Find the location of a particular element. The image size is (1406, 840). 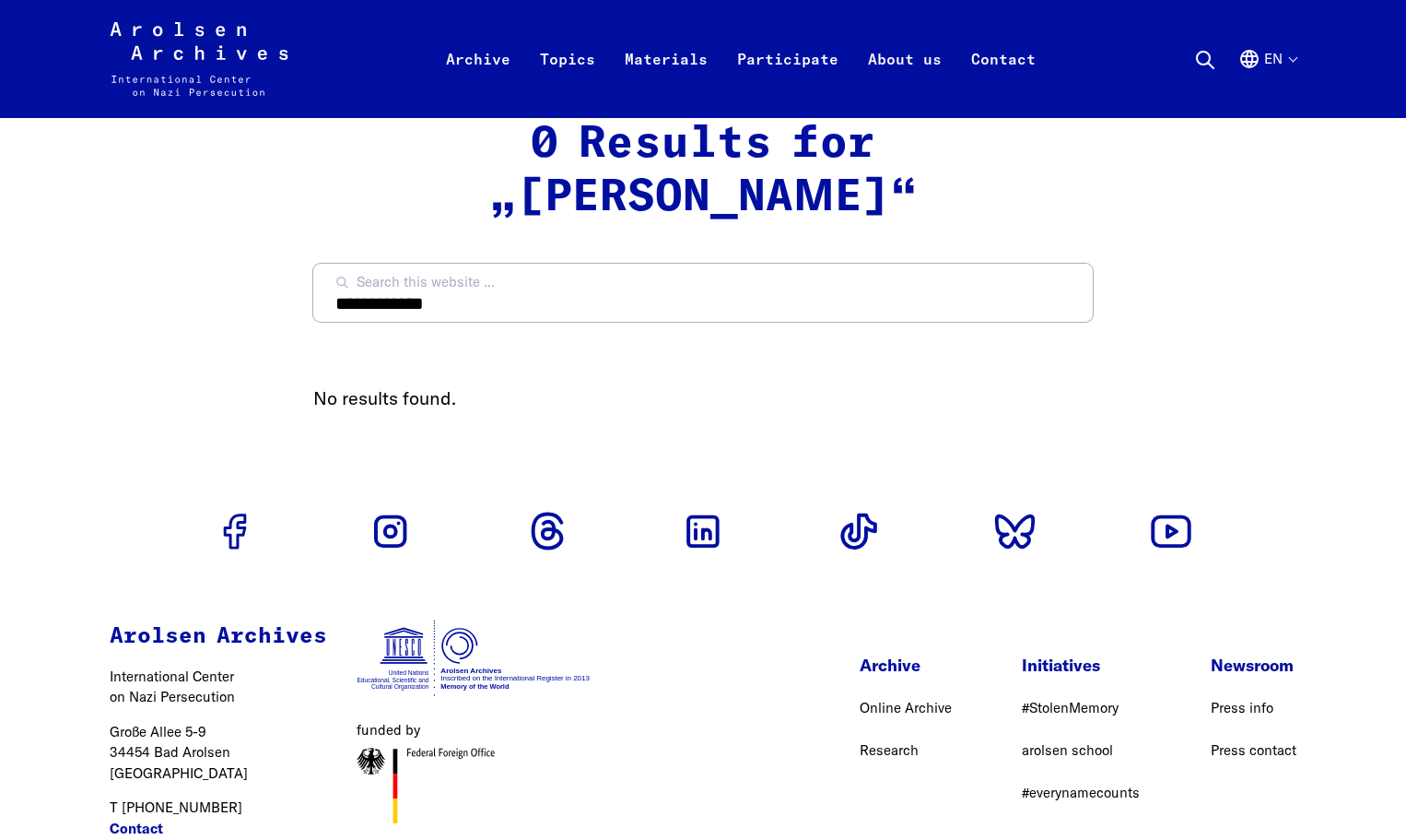

a: About us is located at coordinates (905, 82).